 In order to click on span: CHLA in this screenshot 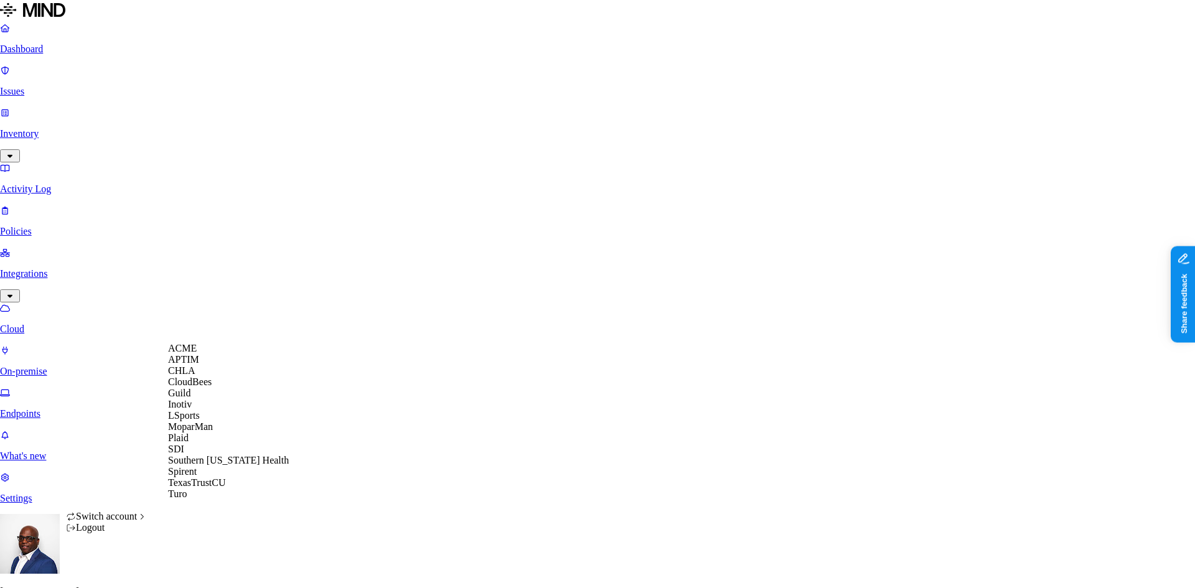, I will do `click(182, 370)`.